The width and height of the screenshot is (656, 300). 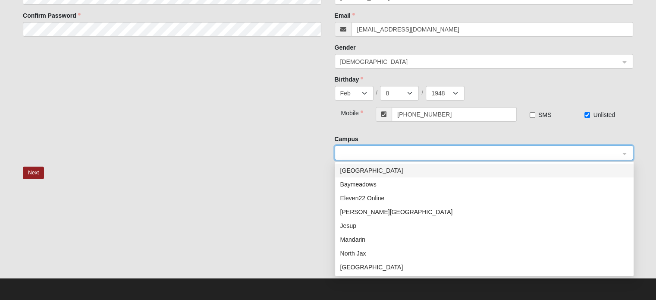 I want to click on label: Confirm Password, so click(x=52, y=16).